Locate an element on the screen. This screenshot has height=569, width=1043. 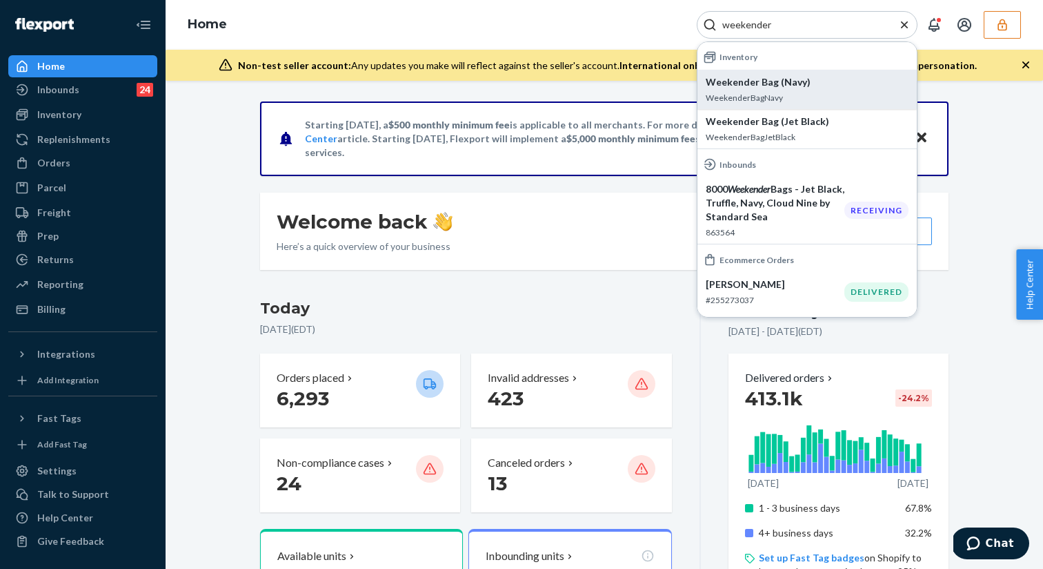
a: Inbounds24 is located at coordinates (83, 90).